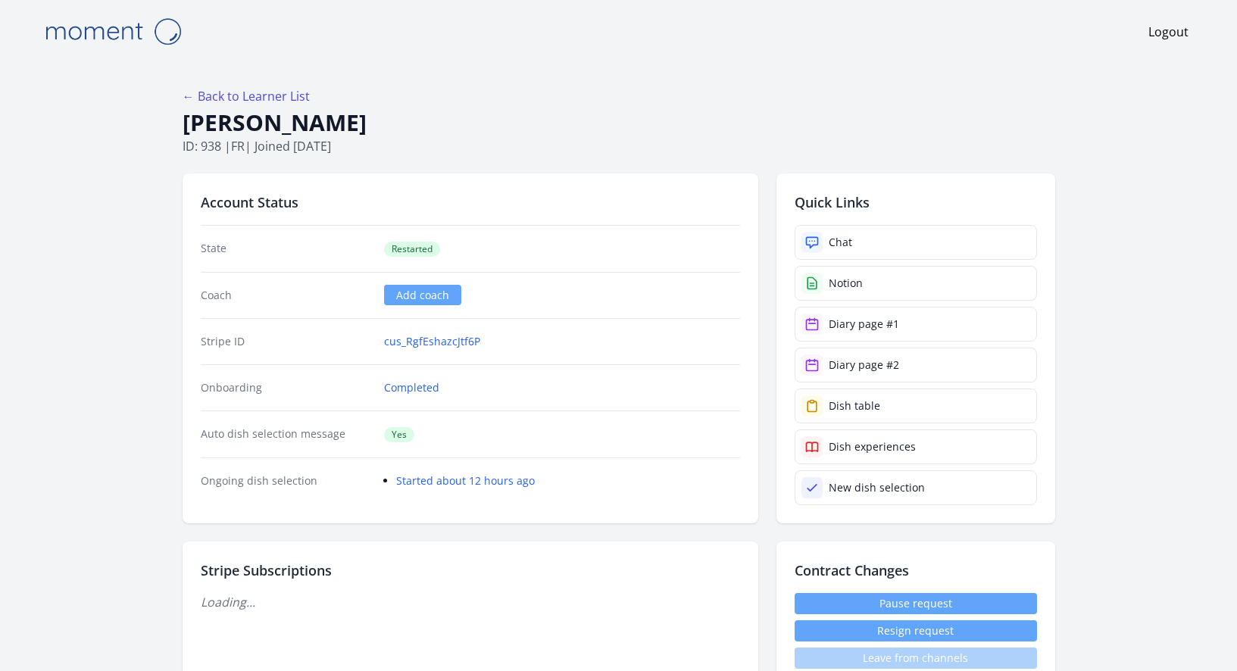  What do you see at coordinates (423, 295) in the screenshot?
I see `a: Add coach` at bounding box center [423, 295].